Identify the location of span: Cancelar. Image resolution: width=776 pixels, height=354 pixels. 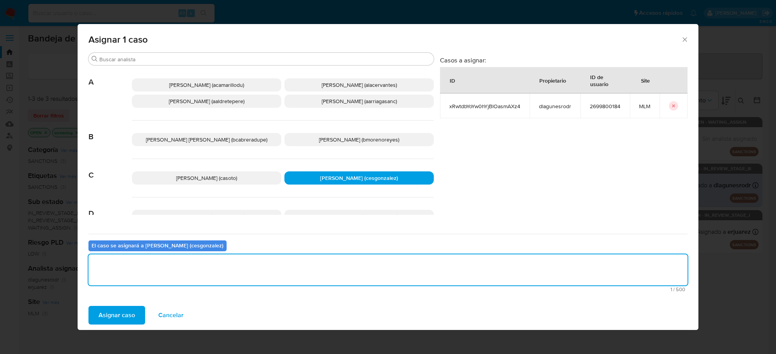
(171, 315).